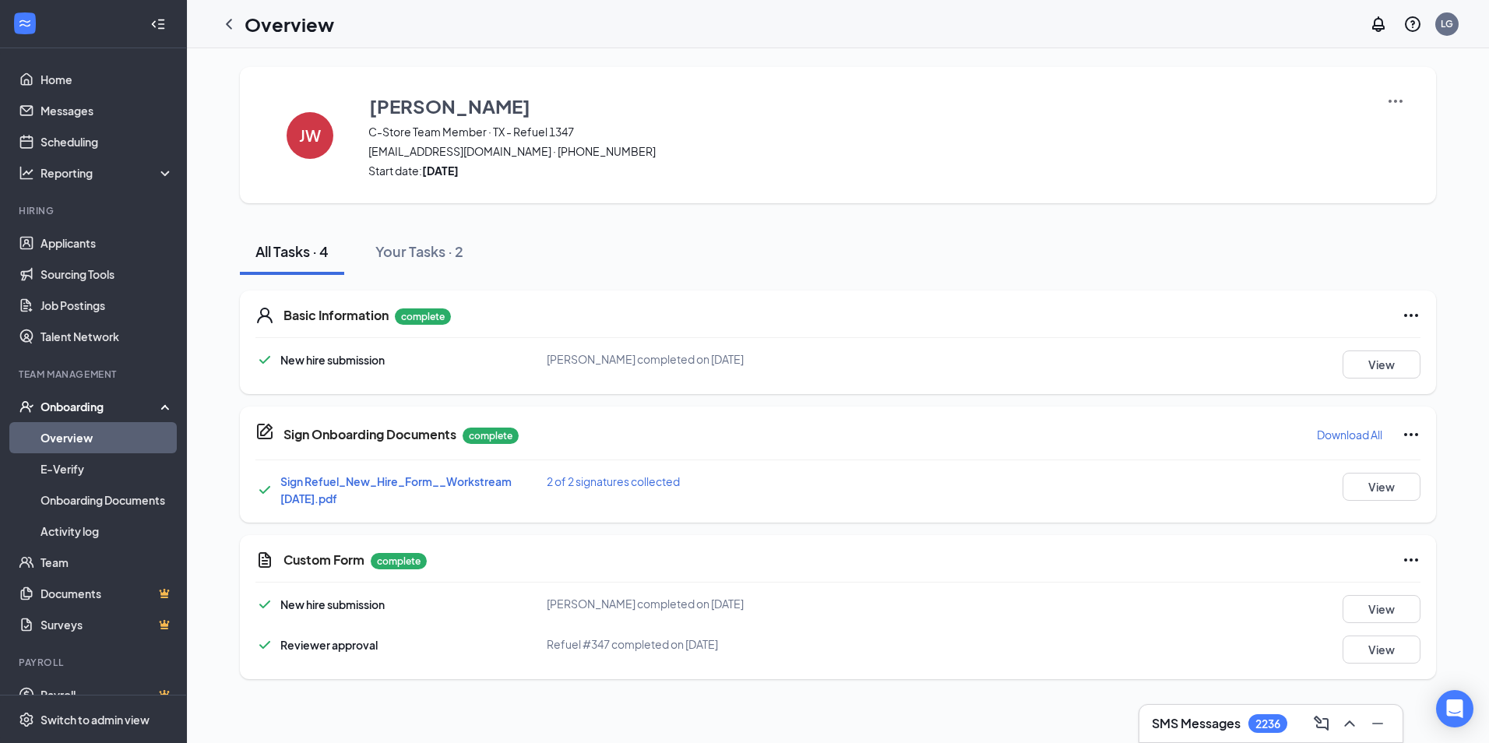 The image size is (1489, 743). What do you see at coordinates (229, 24) in the screenshot?
I see `a: ChevronLeft` at bounding box center [229, 24].